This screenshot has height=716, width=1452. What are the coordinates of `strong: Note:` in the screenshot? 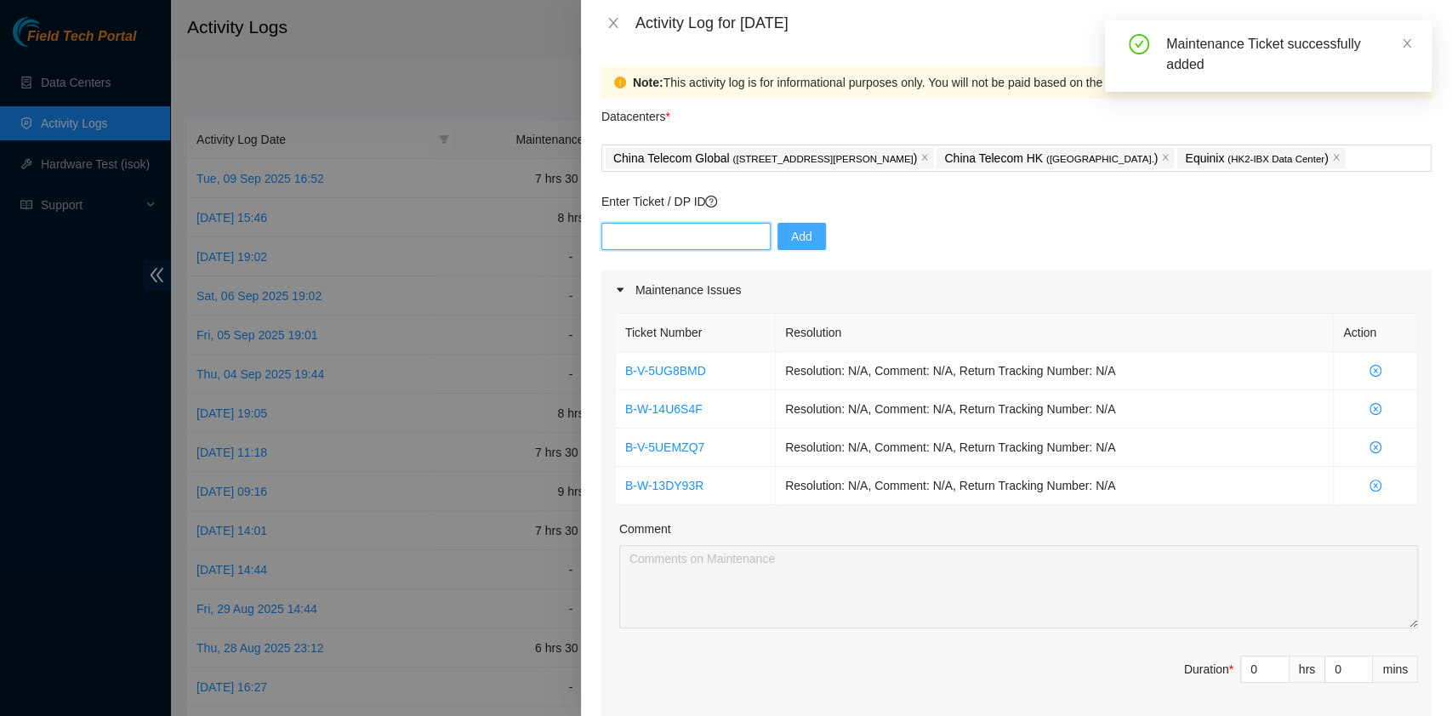 It's located at (648, 83).